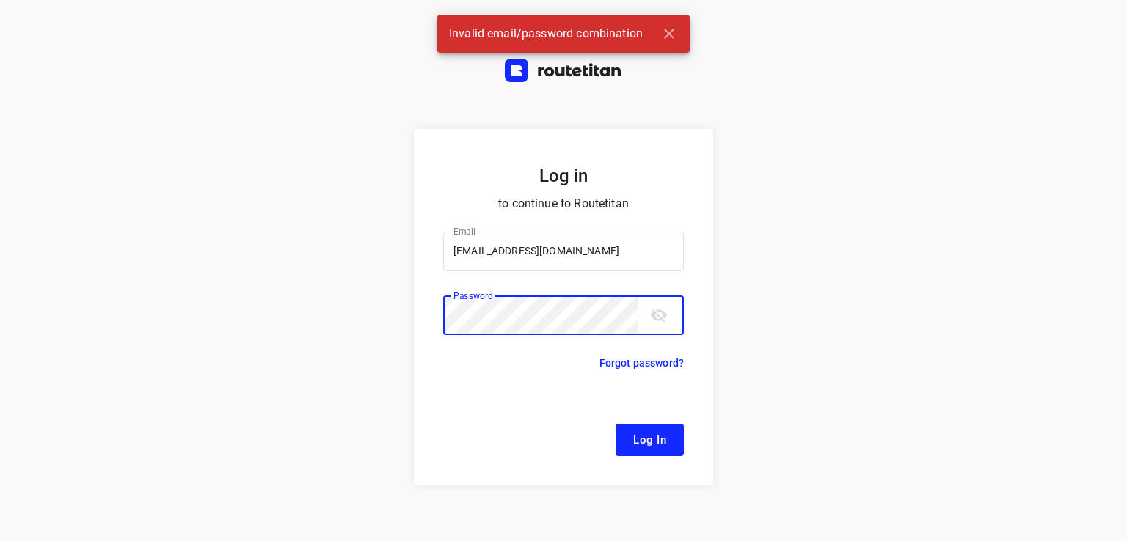 The image size is (1127, 541). I want to click on button: Log In, so click(649, 440).